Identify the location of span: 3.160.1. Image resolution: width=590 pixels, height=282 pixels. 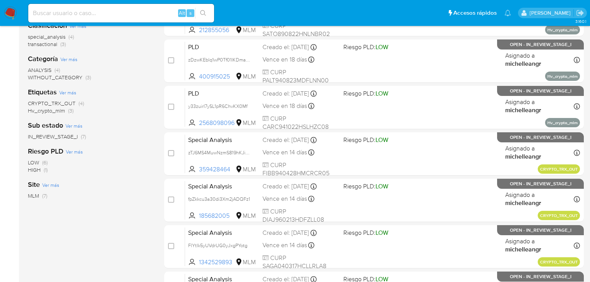
(580, 21).